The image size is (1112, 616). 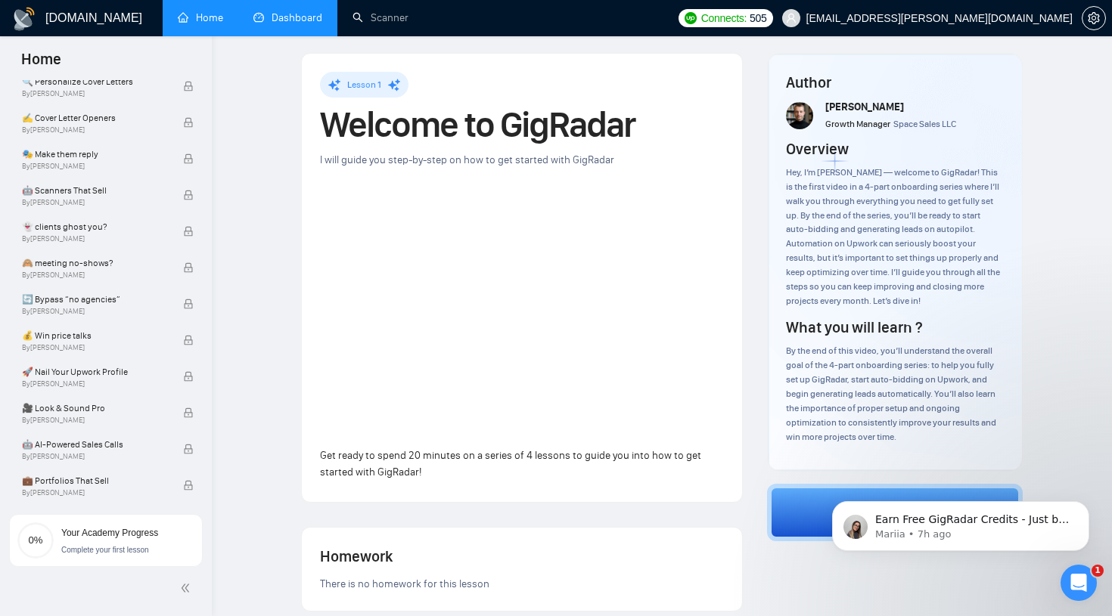 I want to click on a: dashboardDashboard, so click(x=287, y=17).